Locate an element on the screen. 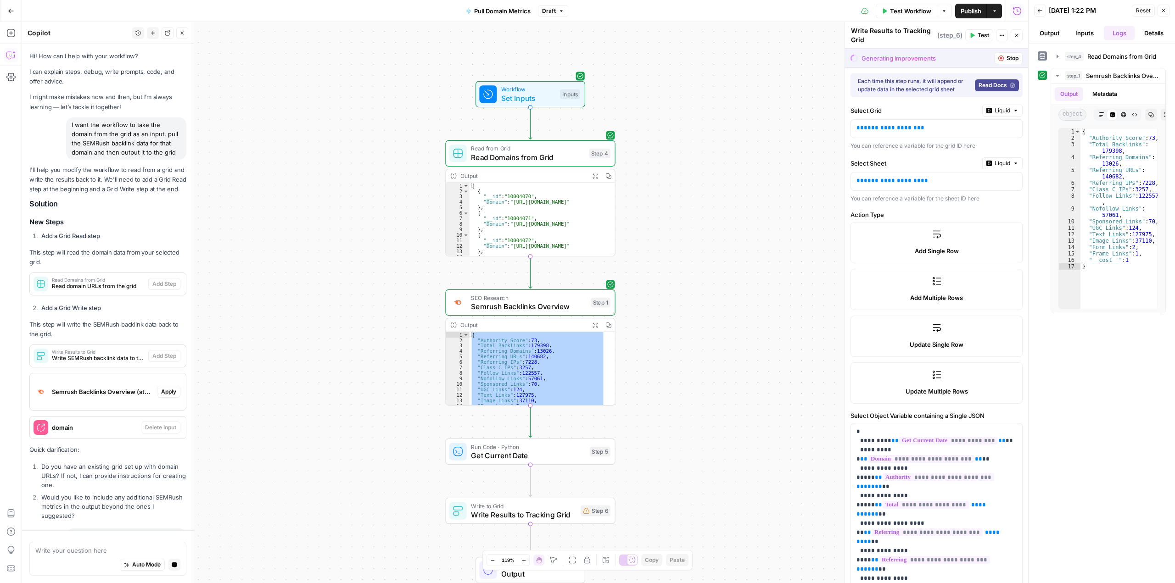  div: 1 is located at coordinates (457, 335).